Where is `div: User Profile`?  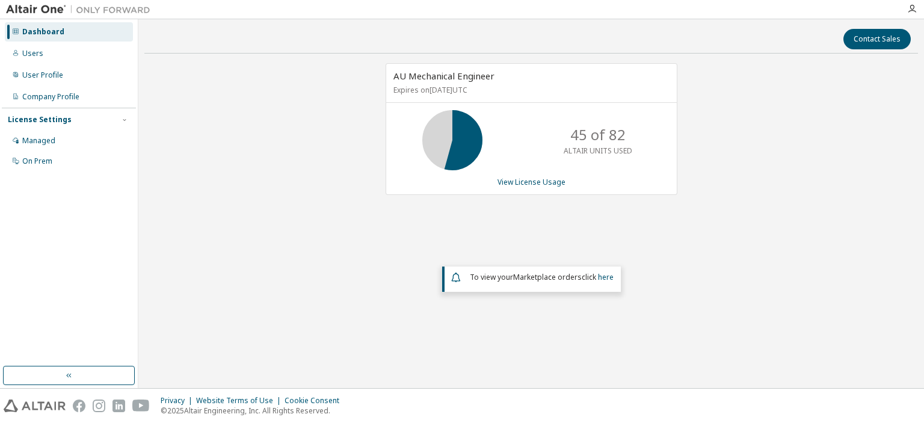 div: User Profile is located at coordinates (43, 75).